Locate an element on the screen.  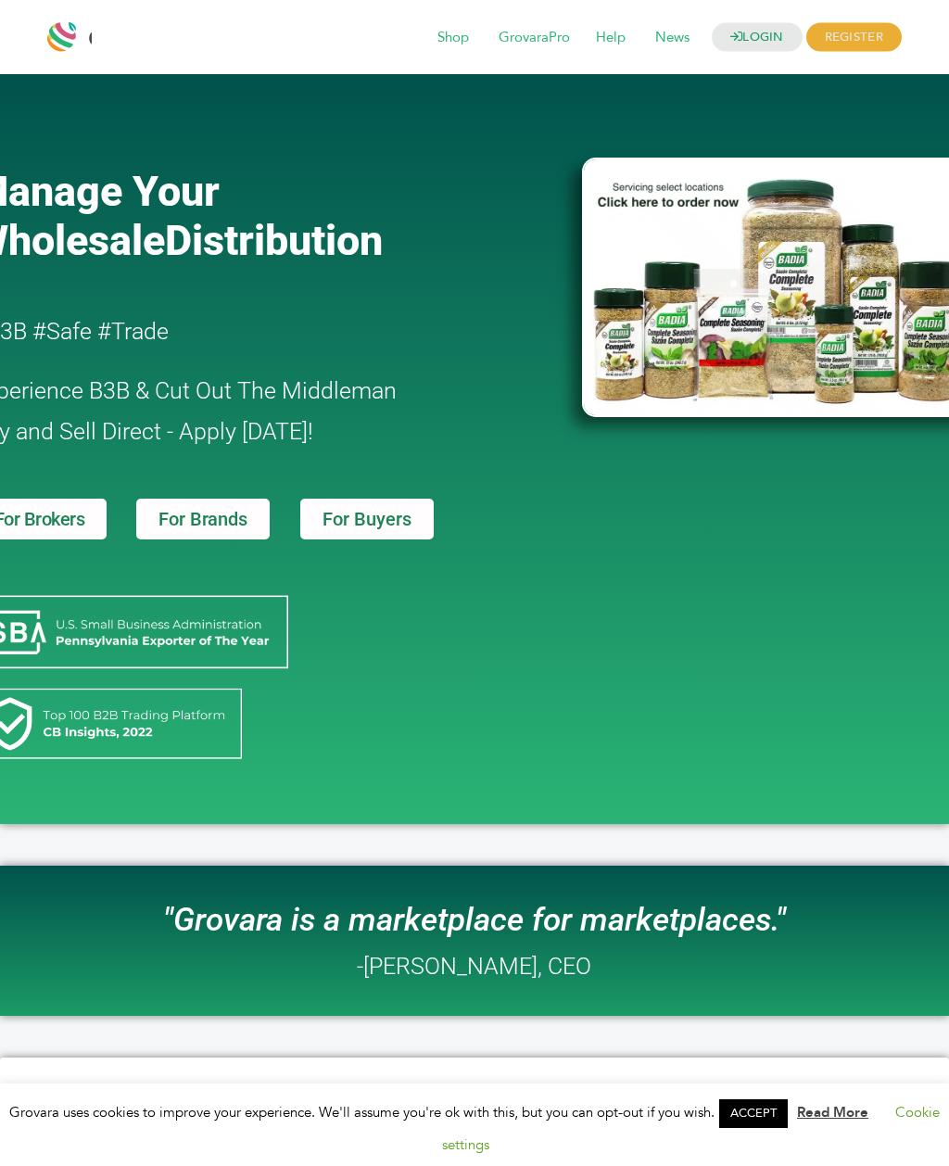
span: Shop is located at coordinates (453, 38).